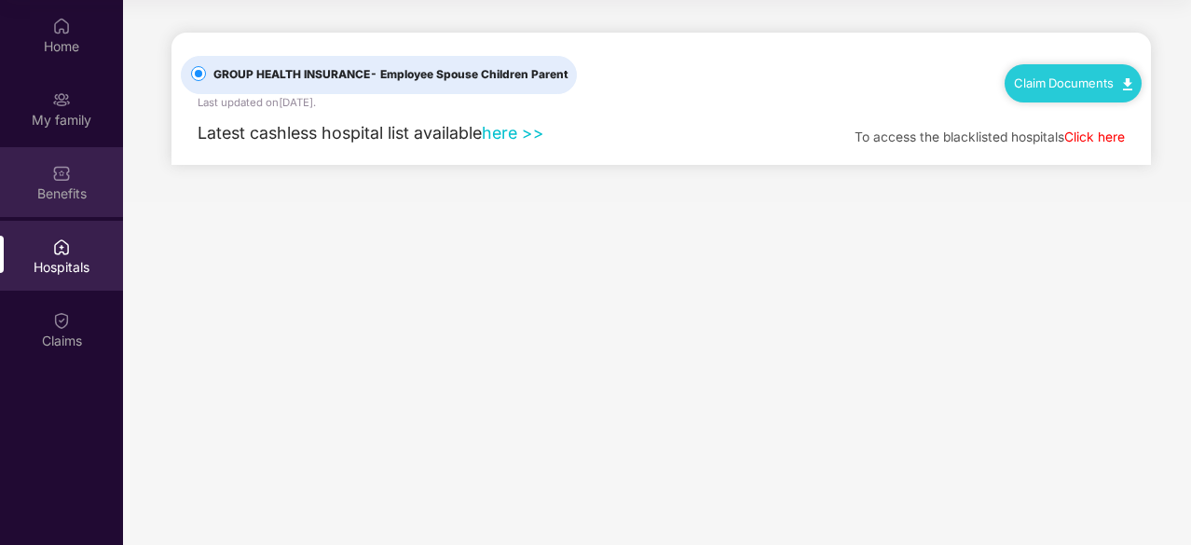 This screenshot has height=545, width=1191. Describe the element at coordinates (1128, 84) in the screenshot. I see `img: svg+xml;base64,PHN2ZyB4bWxucz0iaHR0cDovL3d3dy53My5vcmcvMjAwMC9zdmciIHdpZHRoPSIxMC40IiBoZWlnaHQ9Ij...` at that location.